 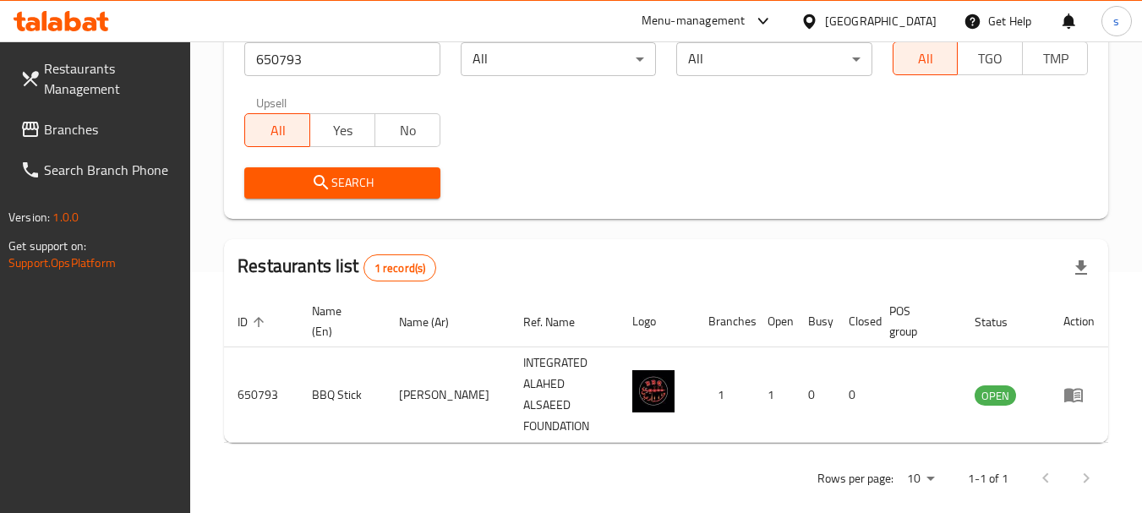 I want to click on th: Action, so click(x=1078, y=321).